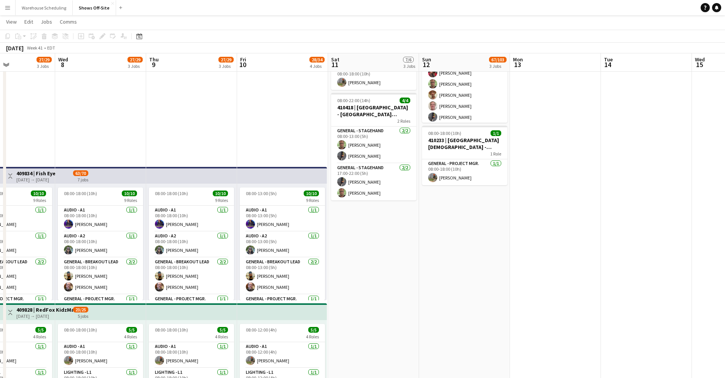  Describe the element at coordinates (29, 22) in the screenshot. I see `span: Edit` at that location.